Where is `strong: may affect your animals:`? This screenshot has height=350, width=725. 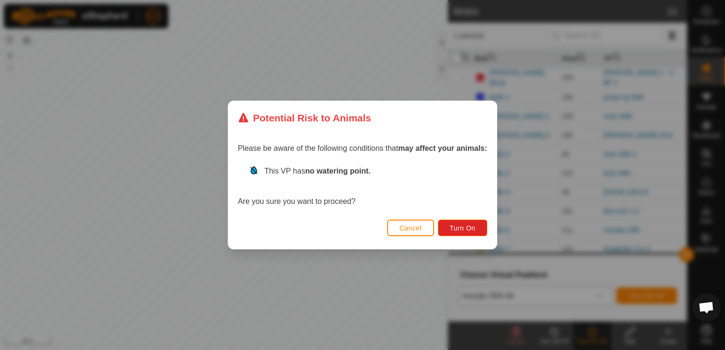 strong: may affect your animals: is located at coordinates (443, 148).